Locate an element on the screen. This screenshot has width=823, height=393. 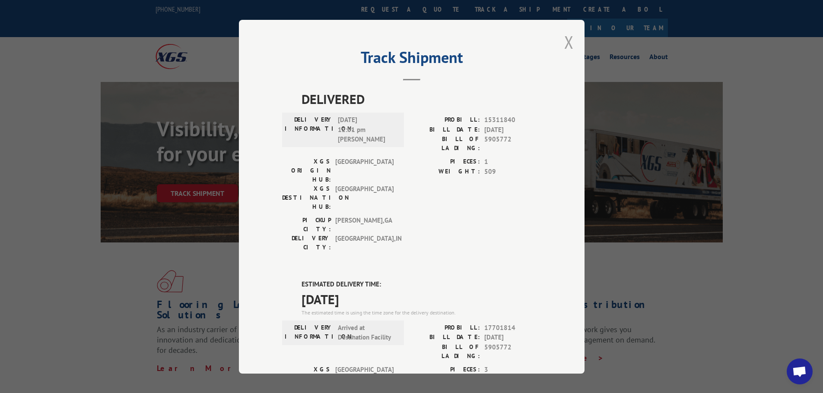
label: ESTIMATED DELIVERY TIME: is located at coordinates (421, 285).